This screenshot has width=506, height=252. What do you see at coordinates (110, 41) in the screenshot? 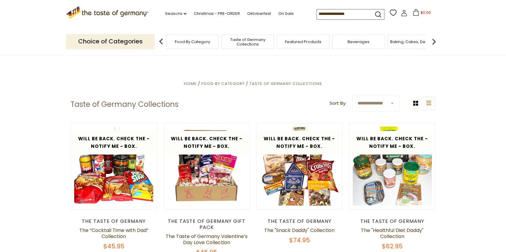
I see `p: Choice of Categories` at bounding box center [110, 41].